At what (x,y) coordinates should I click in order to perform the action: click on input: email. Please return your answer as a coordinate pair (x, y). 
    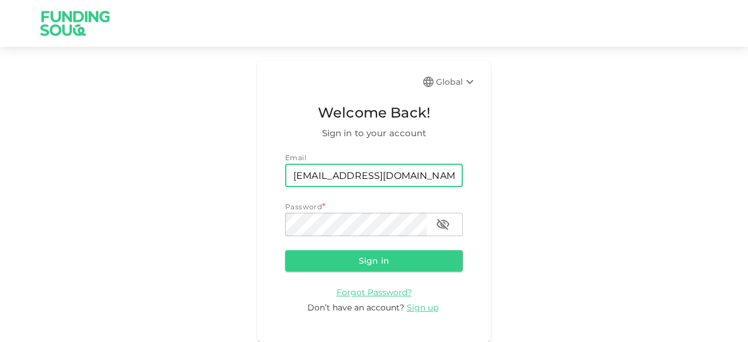
    Looking at the image, I should click on (374, 175).